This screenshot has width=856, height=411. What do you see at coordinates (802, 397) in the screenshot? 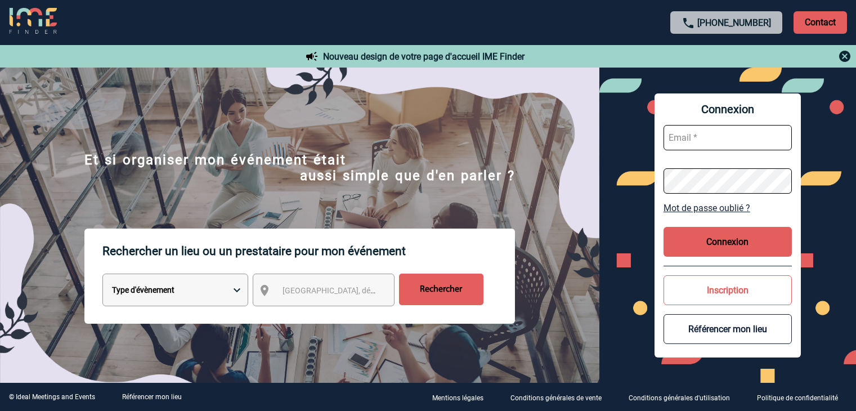
I see `a: Politique de confidentialité` at bounding box center [802, 397].